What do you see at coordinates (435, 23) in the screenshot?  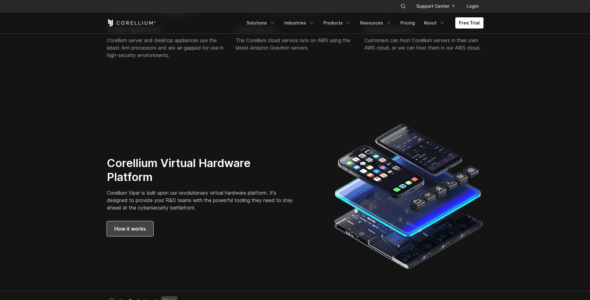 I see `a: About` at bounding box center [435, 23].